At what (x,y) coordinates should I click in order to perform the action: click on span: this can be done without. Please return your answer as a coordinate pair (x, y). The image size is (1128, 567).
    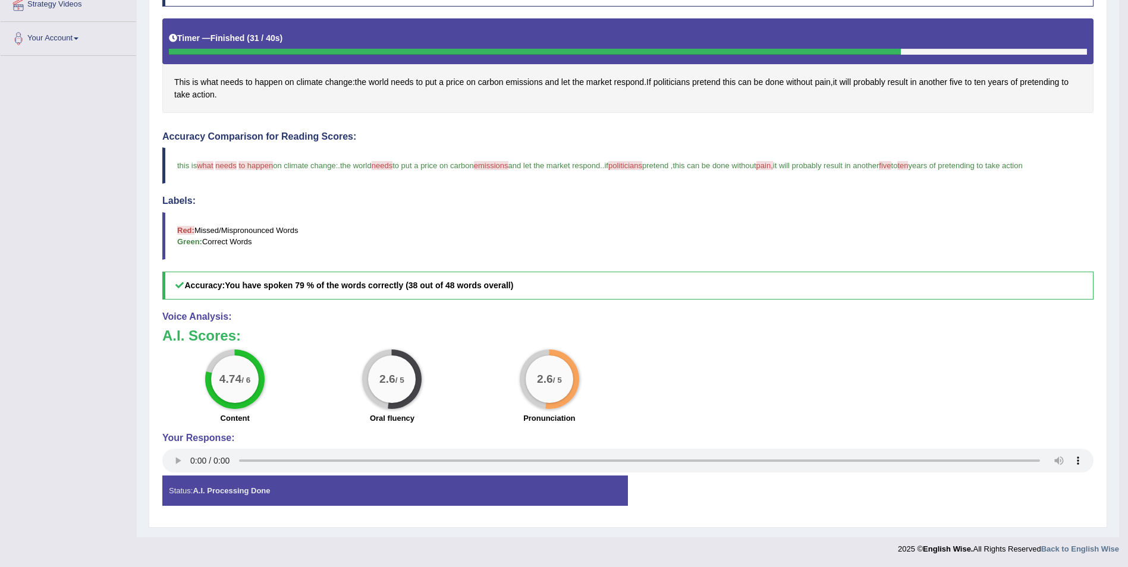
    Looking at the image, I should click on (714, 165).